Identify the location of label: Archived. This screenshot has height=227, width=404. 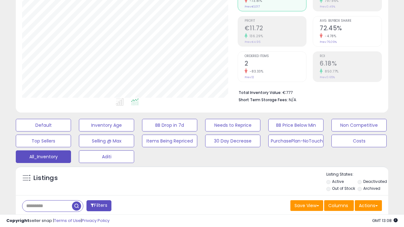
(372, 188).